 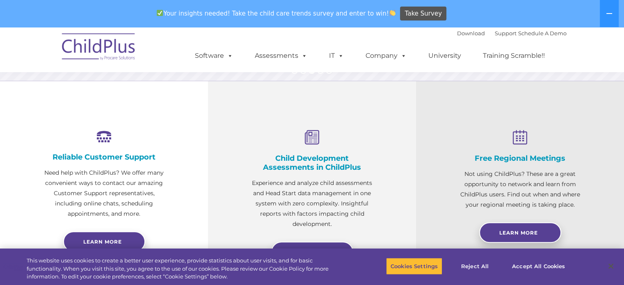 What do you see at coordinates (185, 269) in the screenshot?
I see `div: This website uses cookies to create a better user experience, provide statistics about user visit...` at bounding box center [185, 269].